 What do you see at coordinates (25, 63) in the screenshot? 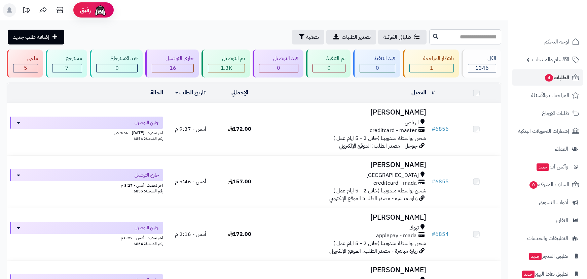
I see `a: ملغي 5` at bounding box center [25, 63].